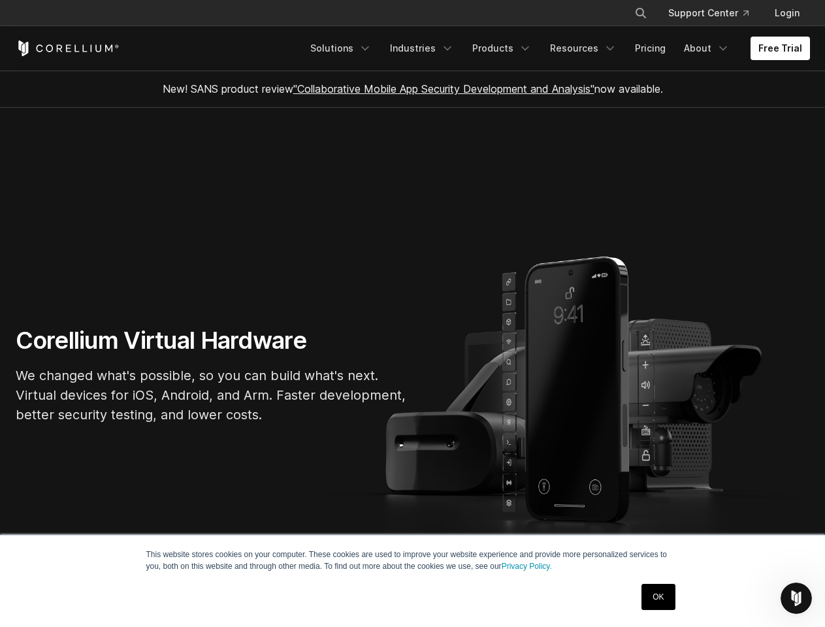  Describe the element at coordinates (650, 48) in the screenshot. I see `a: Pricing` at that location.